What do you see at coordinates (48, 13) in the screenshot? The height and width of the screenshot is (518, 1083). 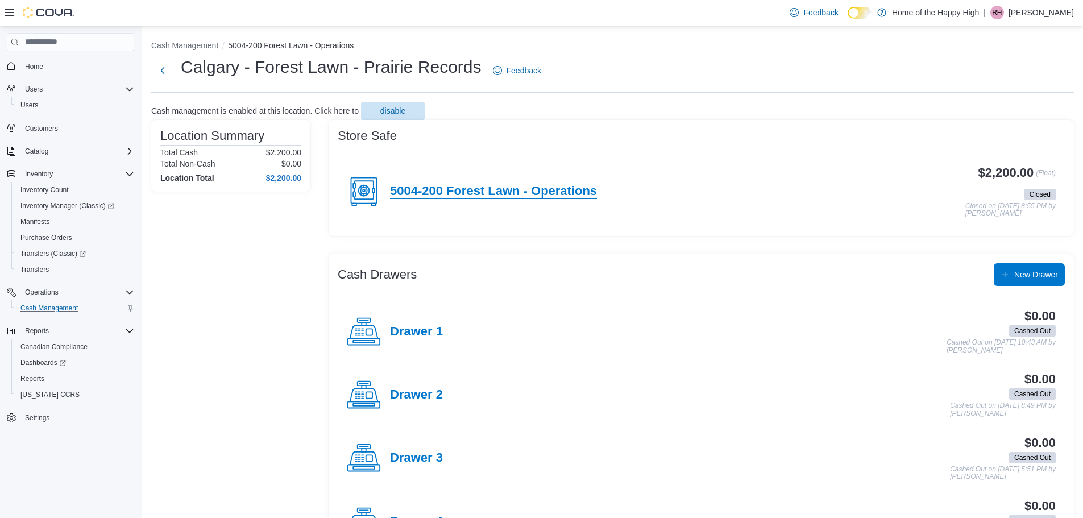 I see `img: Cova` at bounding box center [48, 13].